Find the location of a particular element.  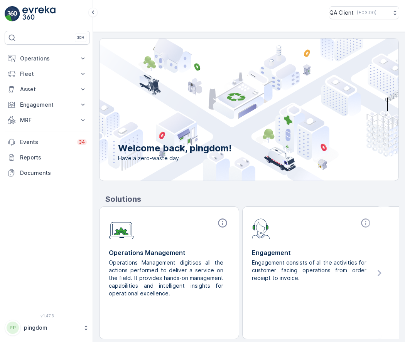

p: 34 is located at coordinates (82, 142).